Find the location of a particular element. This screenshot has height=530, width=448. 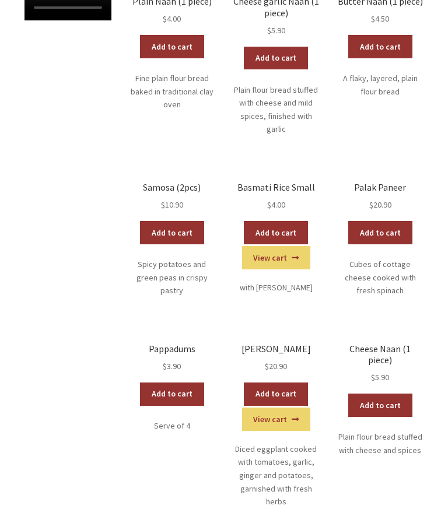

a: Pappadums $3.90 is located at coordinates (172, 358).